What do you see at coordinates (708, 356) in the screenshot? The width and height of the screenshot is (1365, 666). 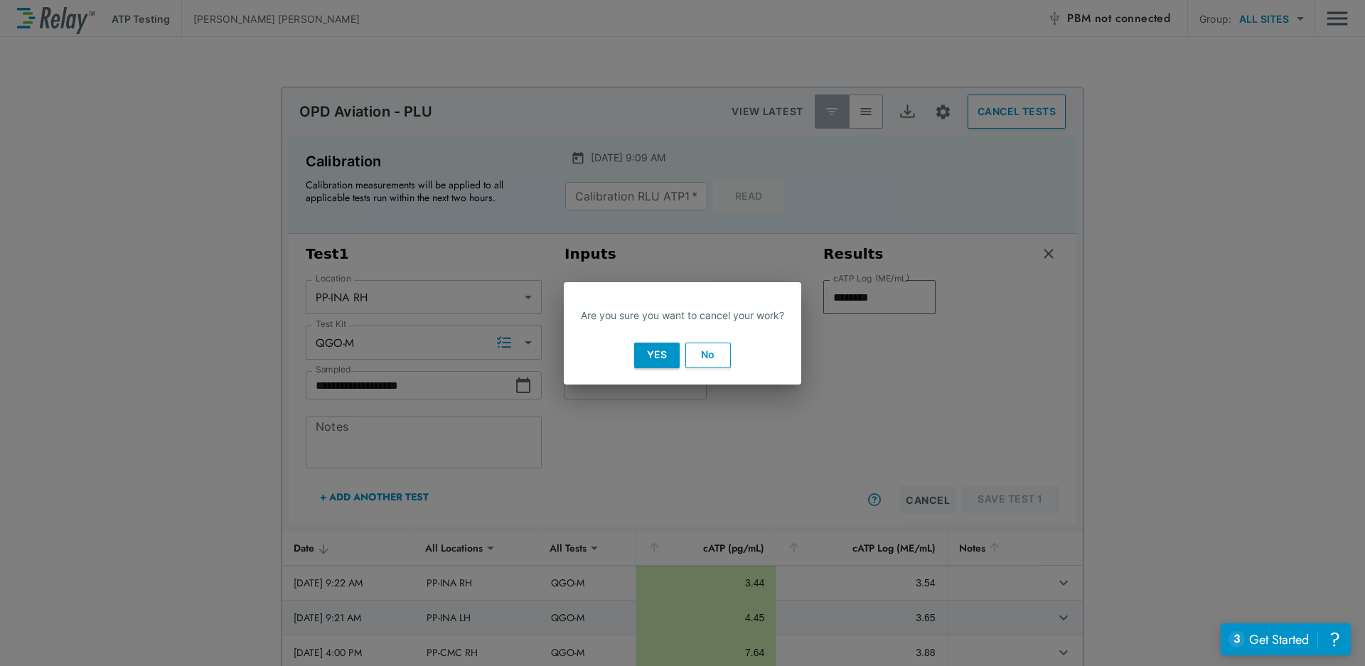 I see `button: No` at bounding box center [708, 356].